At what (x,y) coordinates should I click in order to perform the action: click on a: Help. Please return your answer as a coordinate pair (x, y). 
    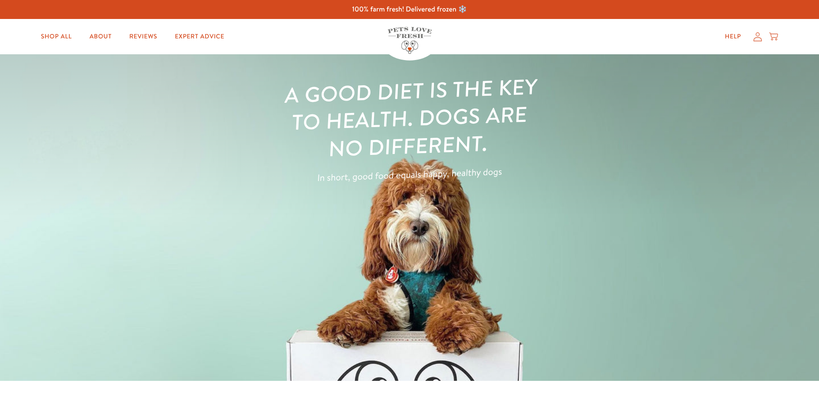
    Looking at the image, I should click on (732, 37).